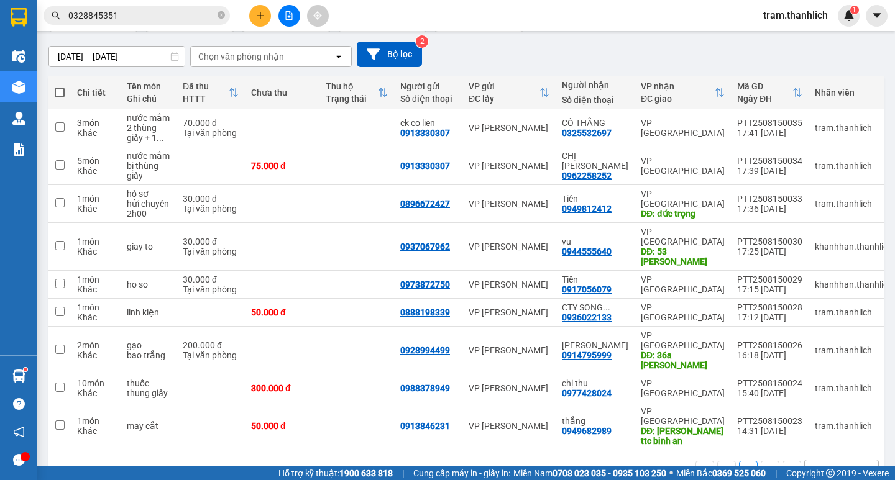  Describe the element at coordinates (876, 16) in the screenshot. I see `button: caret-down` at that location.